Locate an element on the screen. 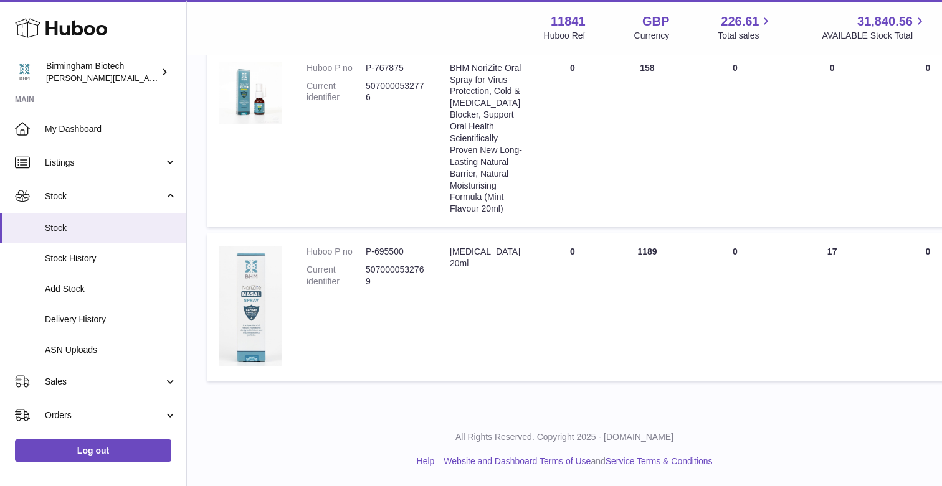 This screenshot has height=486, width=942. a: Website and Dashboard Terms of Use is located at coordinates (517, 461).